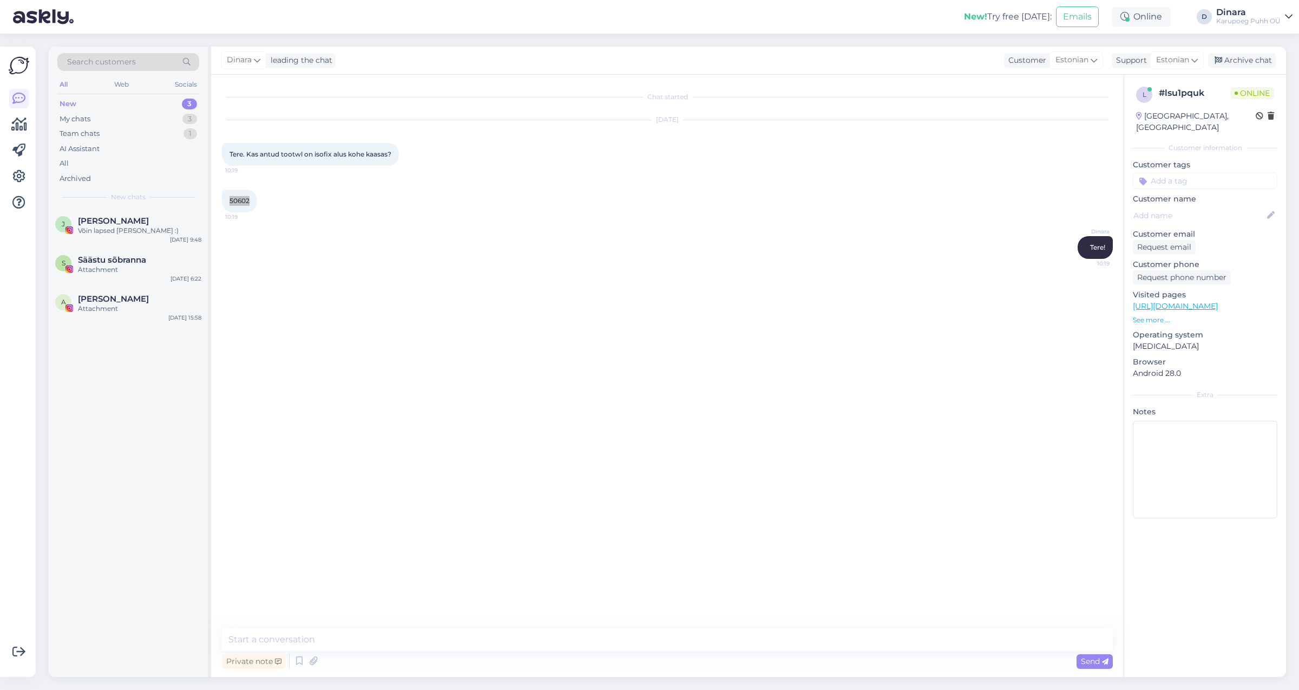  What do you see at coordinates (128, 197) in the screenshot?
I see `span: New chats` at bounding box center [128, 197].